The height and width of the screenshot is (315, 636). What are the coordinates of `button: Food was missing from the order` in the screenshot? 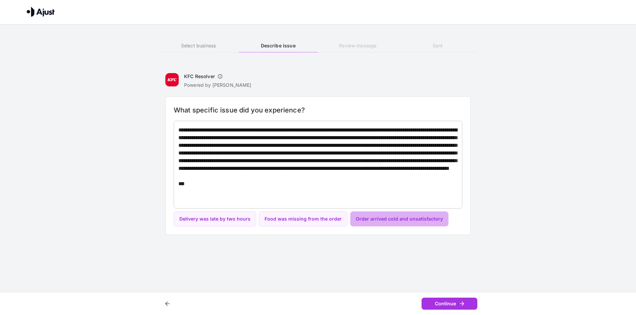 It's located at (303, 219).